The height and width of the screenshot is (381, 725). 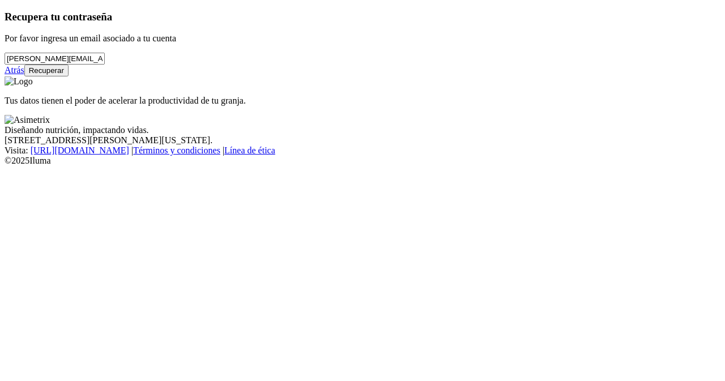 I want to click on img: Logo, so click(x=19, y=82).